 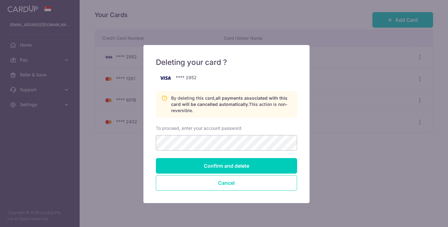 What do you see at coordinates (227, 166) in the screenshot?
I see `input: Confirm and delete` at bounding box center [227, 166].